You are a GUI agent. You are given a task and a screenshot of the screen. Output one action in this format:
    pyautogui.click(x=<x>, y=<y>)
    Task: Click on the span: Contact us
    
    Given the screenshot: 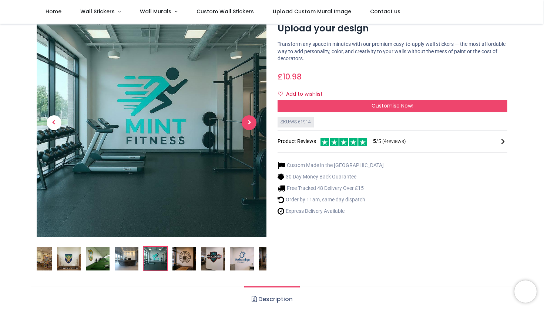 What is the action you would take?
    pyautogui.click(x=385, y=11)
    